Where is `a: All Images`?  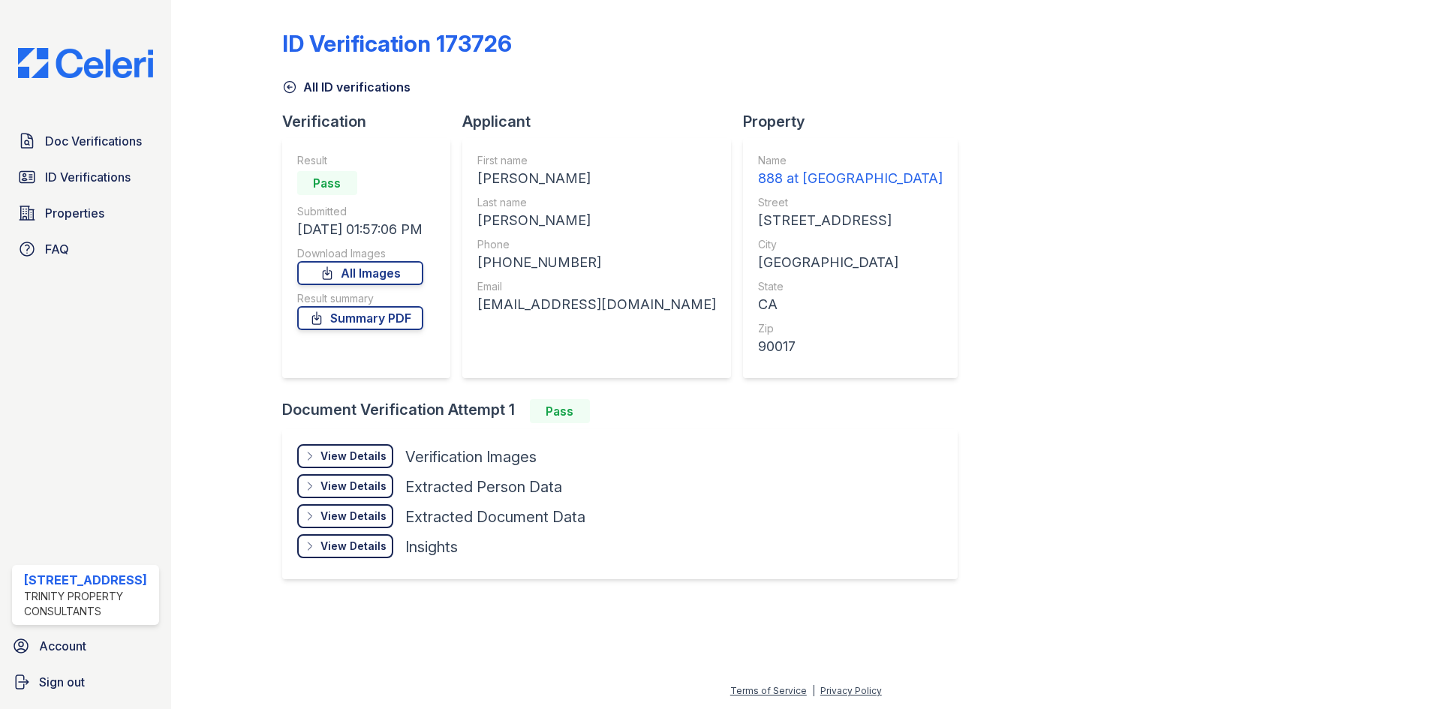
a: All Images is located at coordinates (360, 273).